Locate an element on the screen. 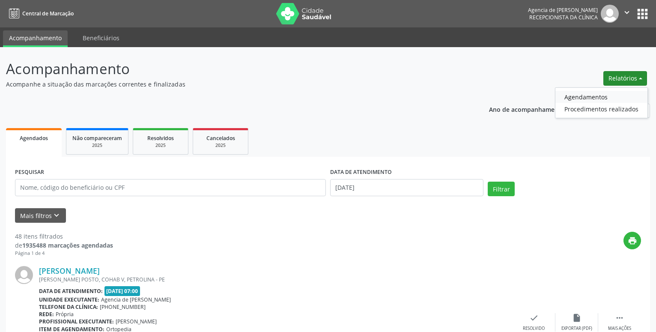 This screenshot has height=332, width=656. div: 48 itens filtrados is located at coordinates (64, 236).